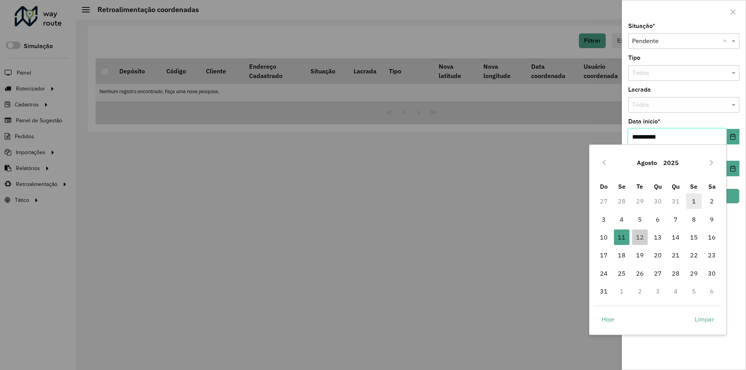 The width and height of the screenshot is (746, 370). Describe the element at coordinates (704, 319) in the screenshot. I see `button: Limpar` at that location.